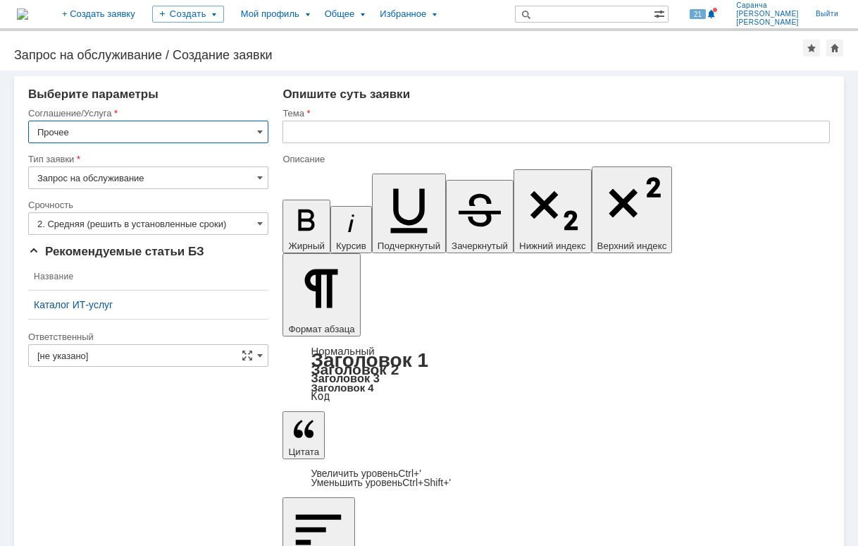  What do you see at coordinates (93, 94) in the screenshot?
I see `span: Выберите параметры` at bounding box center [93, 94].